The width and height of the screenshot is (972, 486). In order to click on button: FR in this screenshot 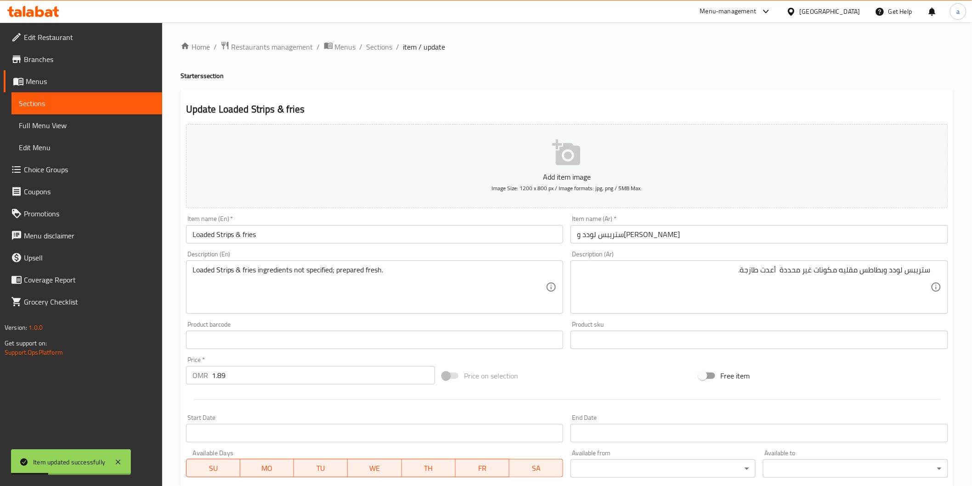, I will do `click(482, 468)`.